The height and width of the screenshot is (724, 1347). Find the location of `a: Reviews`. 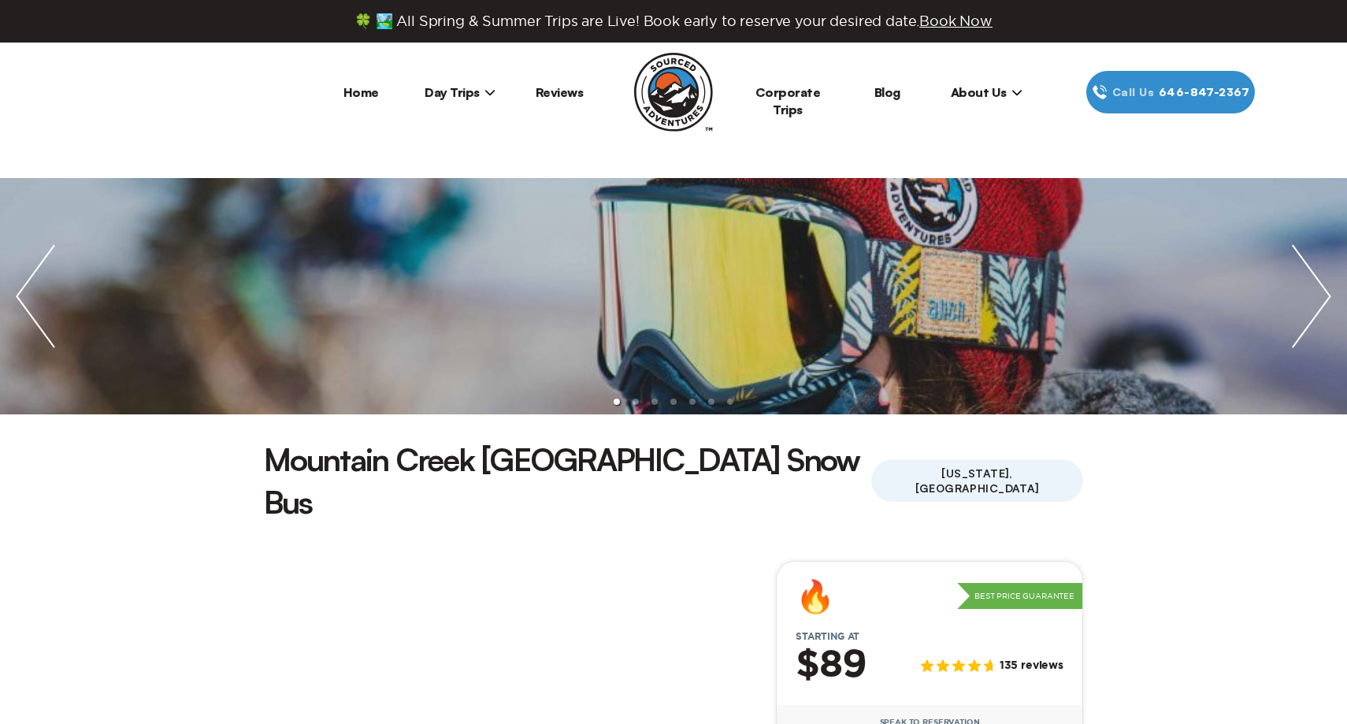

a: Reviews is located at coordinates (559, 92).